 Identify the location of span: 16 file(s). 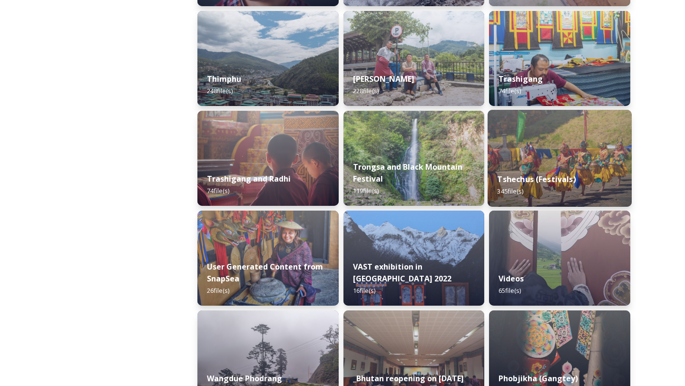
(364, 290).